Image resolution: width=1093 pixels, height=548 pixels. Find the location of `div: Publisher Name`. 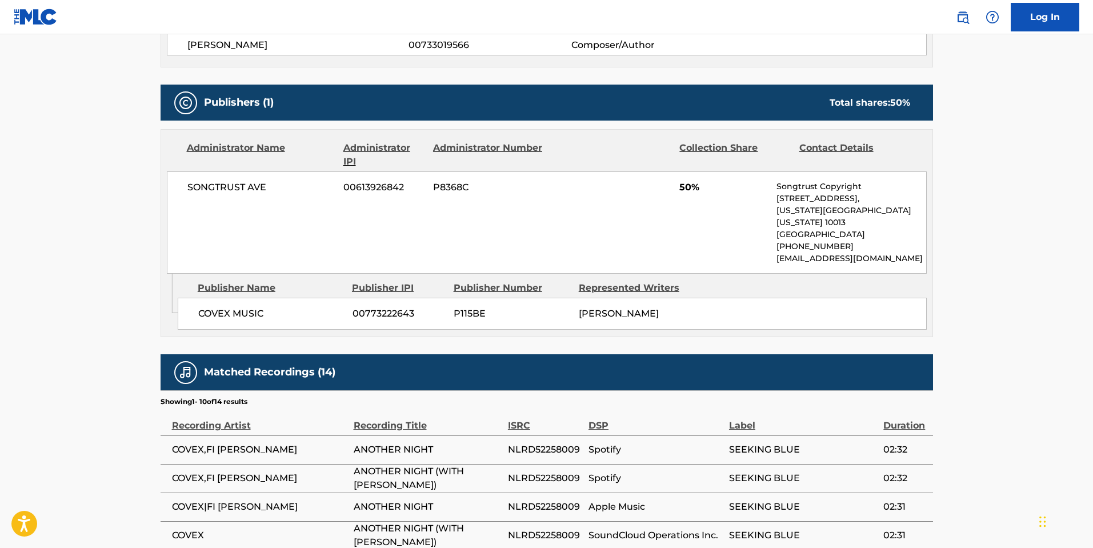

div: Publisher Name is located at coordinates (270, 288).